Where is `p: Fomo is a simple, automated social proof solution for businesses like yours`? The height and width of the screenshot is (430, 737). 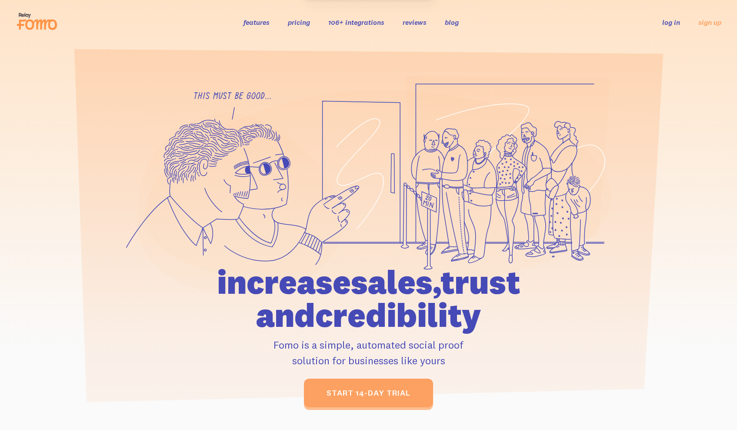 p: Fomo is a simple, automated social proof solution for businesses like yours is located at coordinates (369, 352).